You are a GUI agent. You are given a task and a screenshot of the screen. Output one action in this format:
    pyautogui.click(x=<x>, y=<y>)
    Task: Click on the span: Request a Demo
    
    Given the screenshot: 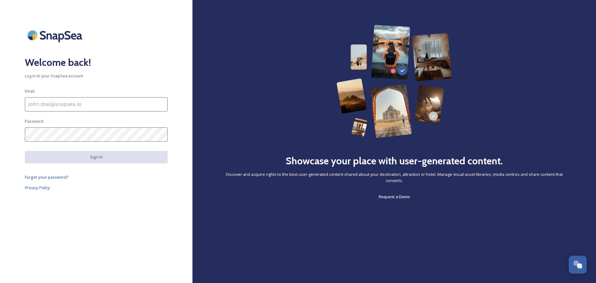 What is the action you would take?
    pyautogui.click(x=394, y=196)
    